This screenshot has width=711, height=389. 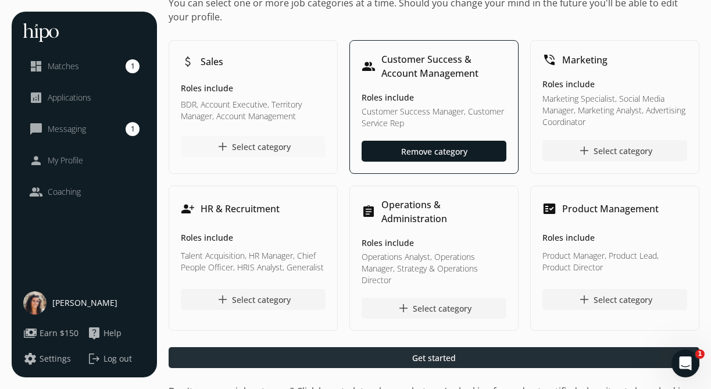 I want to click on p: Talent Acquisition, HR Manager, Chief People Officer, HRIS Analyst, Generalist, so click(x=253, y=263).